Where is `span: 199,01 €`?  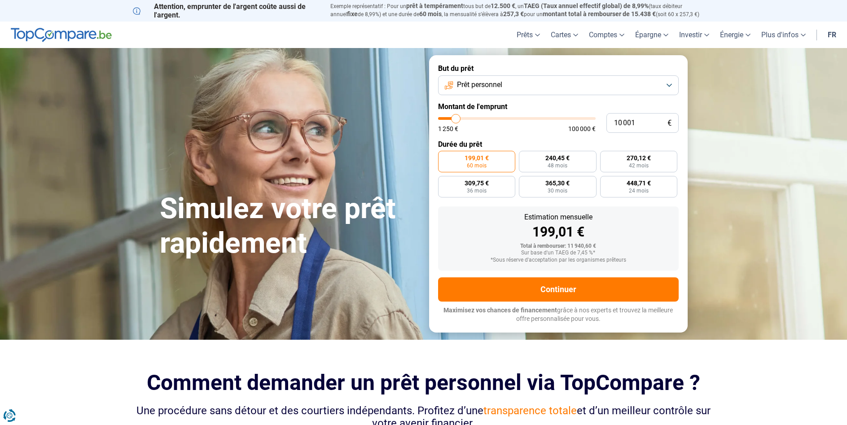 span: 199,01 € is located at coordinates (477, 158).